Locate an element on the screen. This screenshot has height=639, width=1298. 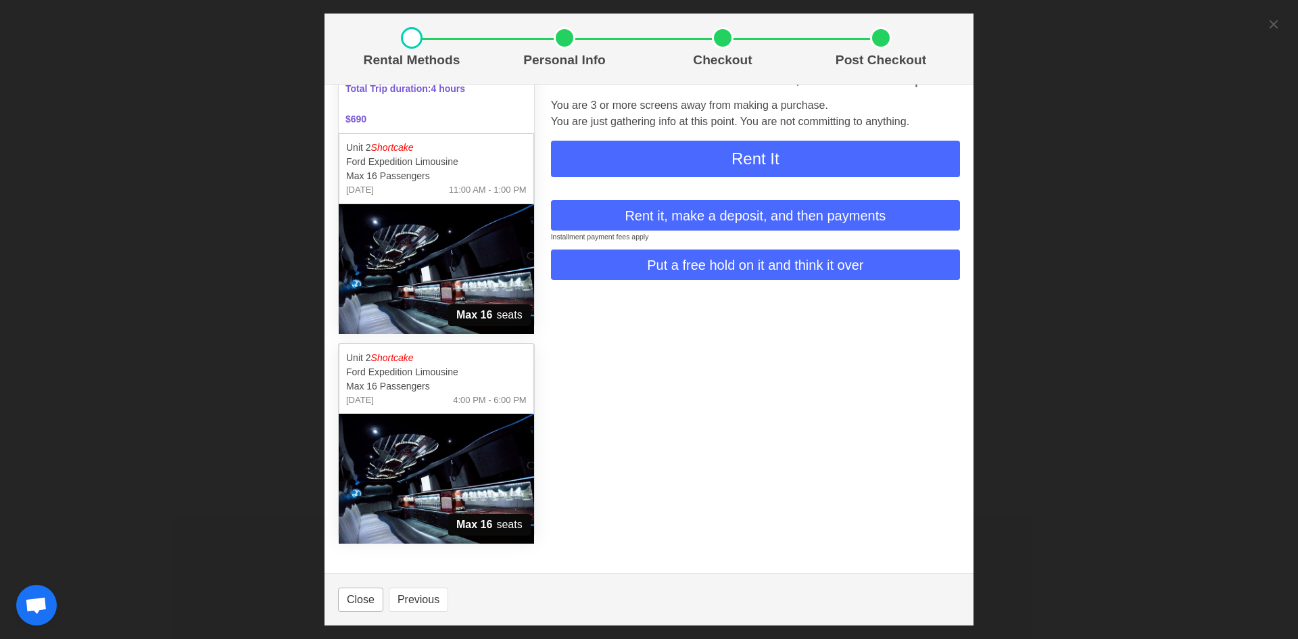
button: Rent It is located at coordinates (755, 159).